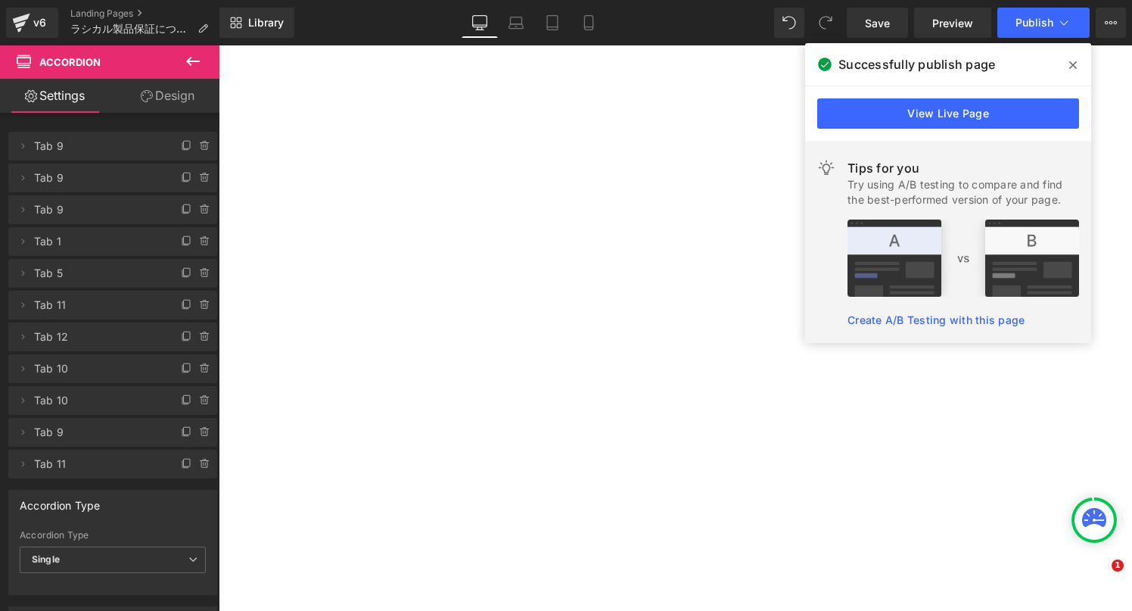 The image size is (1132, 611). What do you see at coordinates (480, 23) in the screenshot?
I see `a: Desktop` at bounding box center [480, 23].